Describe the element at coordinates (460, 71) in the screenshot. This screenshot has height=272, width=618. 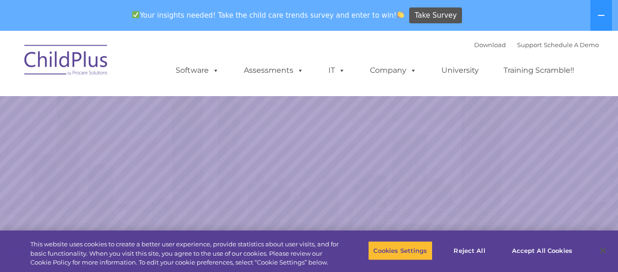
I see `a: University` at that location.